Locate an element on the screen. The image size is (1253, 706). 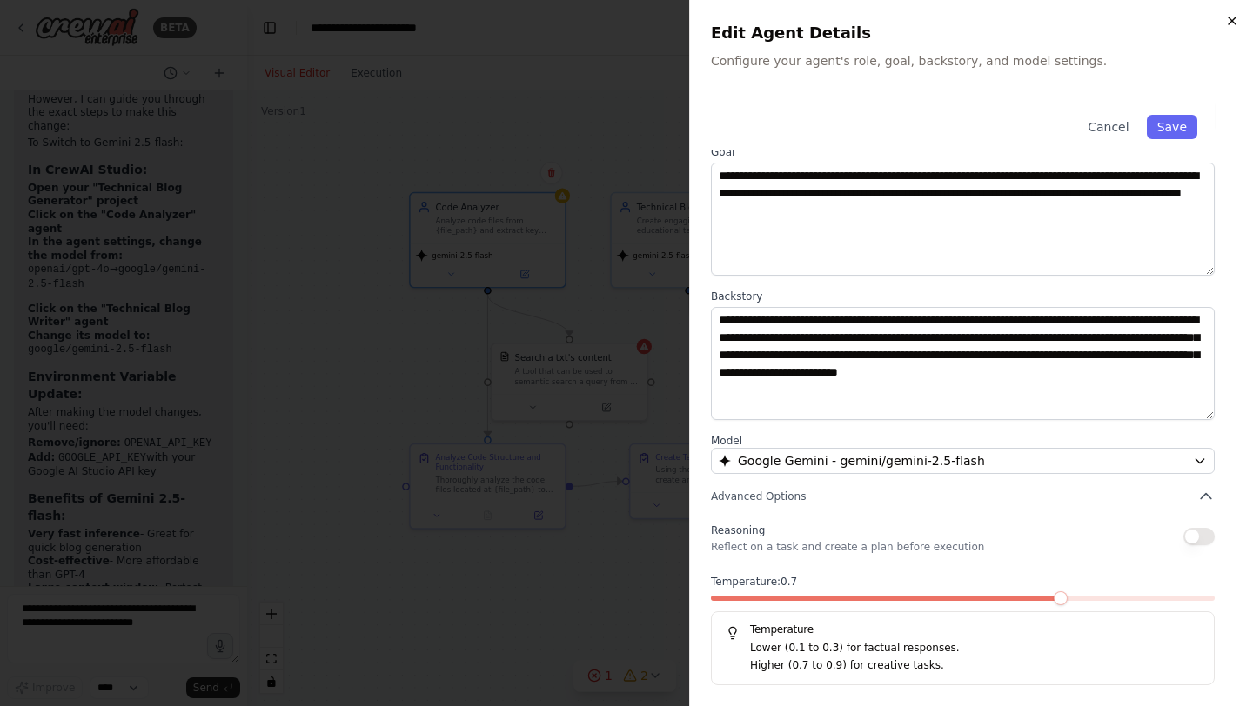
p: Higher (0.7 to 0.9) for creative tasks. is located at coordinates (974, 666).